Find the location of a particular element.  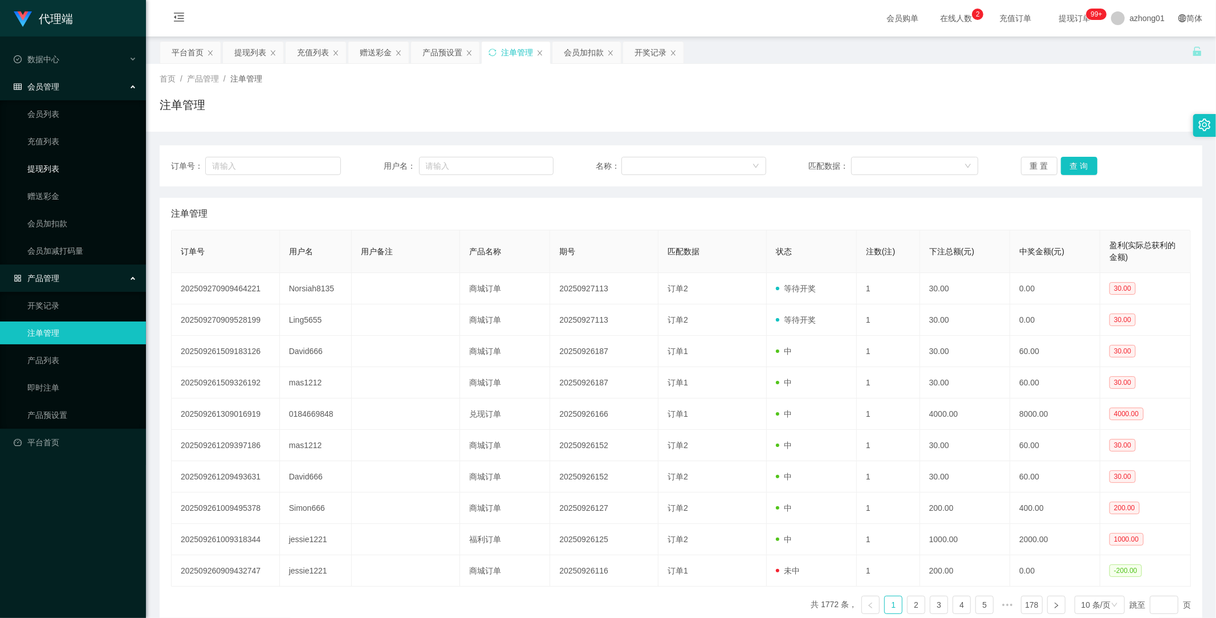

td: 20250926125 is located at coordinates (604, 539).